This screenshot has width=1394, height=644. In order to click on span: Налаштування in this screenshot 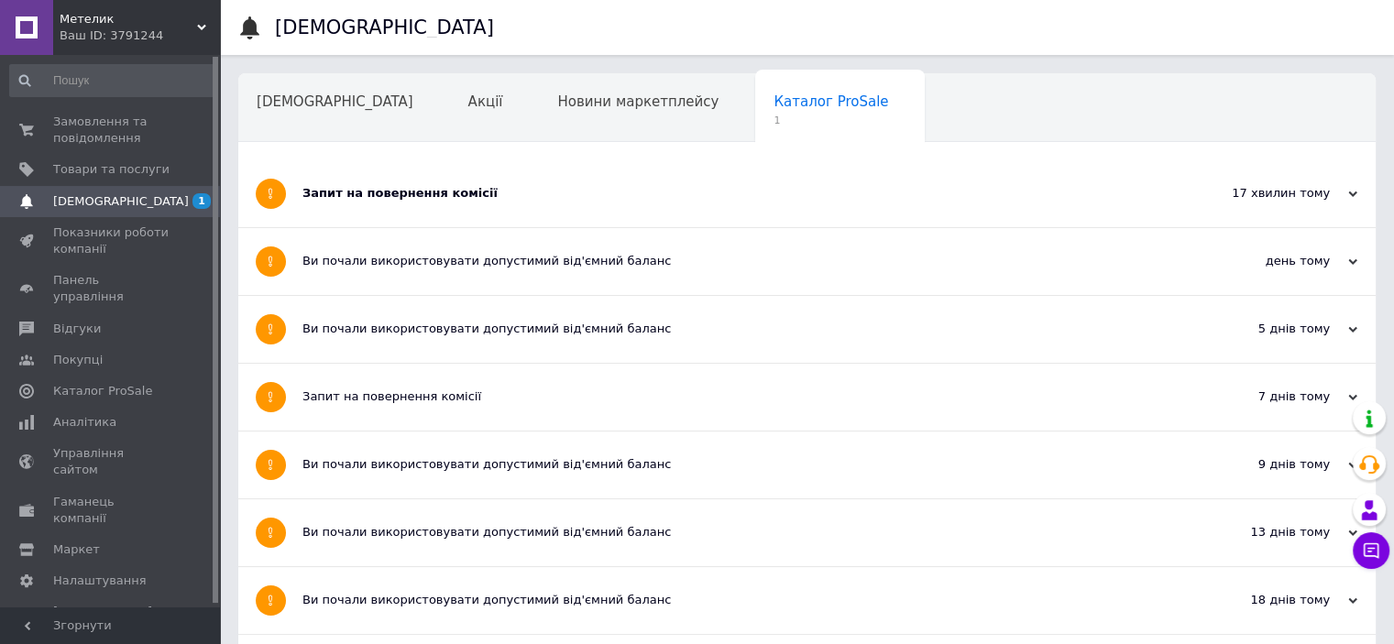, I will do `click(100, 581)`.